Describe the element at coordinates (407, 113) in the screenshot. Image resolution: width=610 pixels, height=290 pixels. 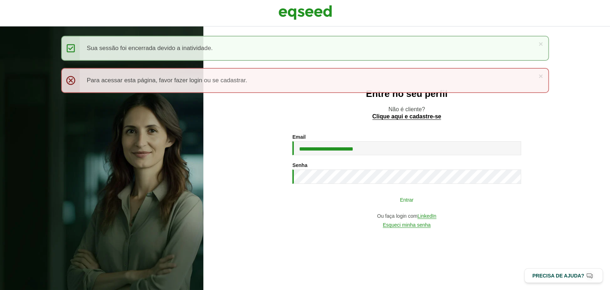
I see `p: Não é cliente?` at that location.